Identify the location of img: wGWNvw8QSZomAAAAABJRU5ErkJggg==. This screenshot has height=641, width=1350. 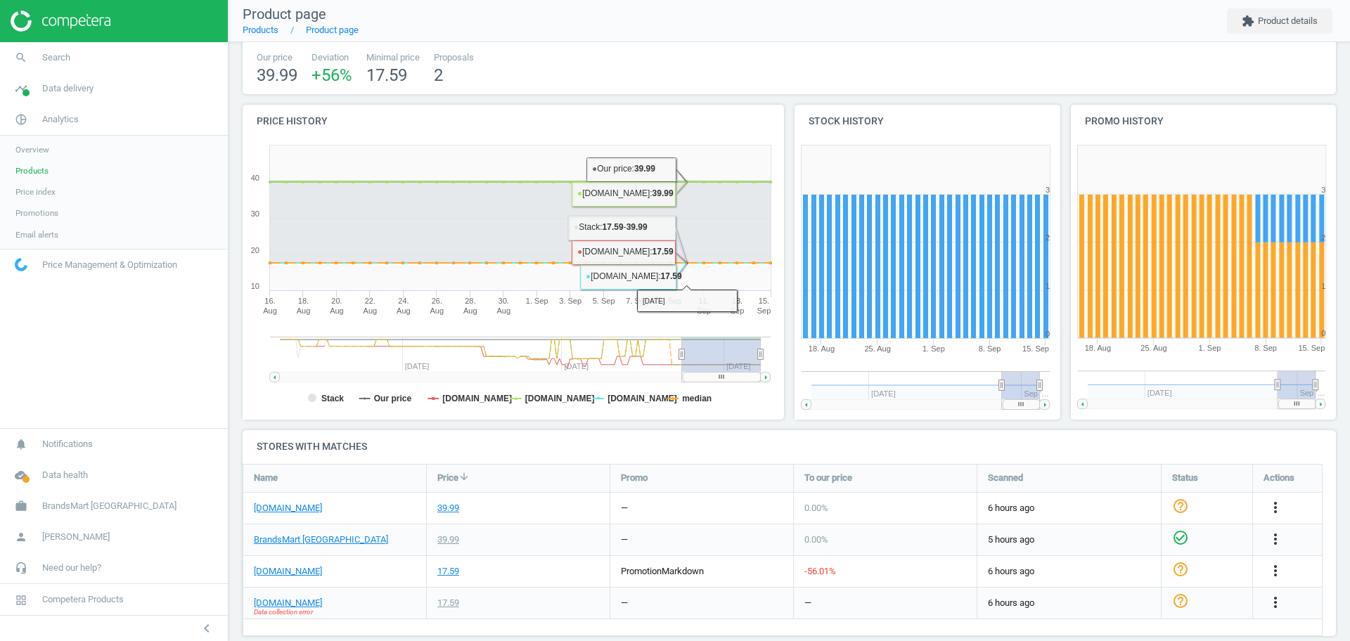
(21, 264).